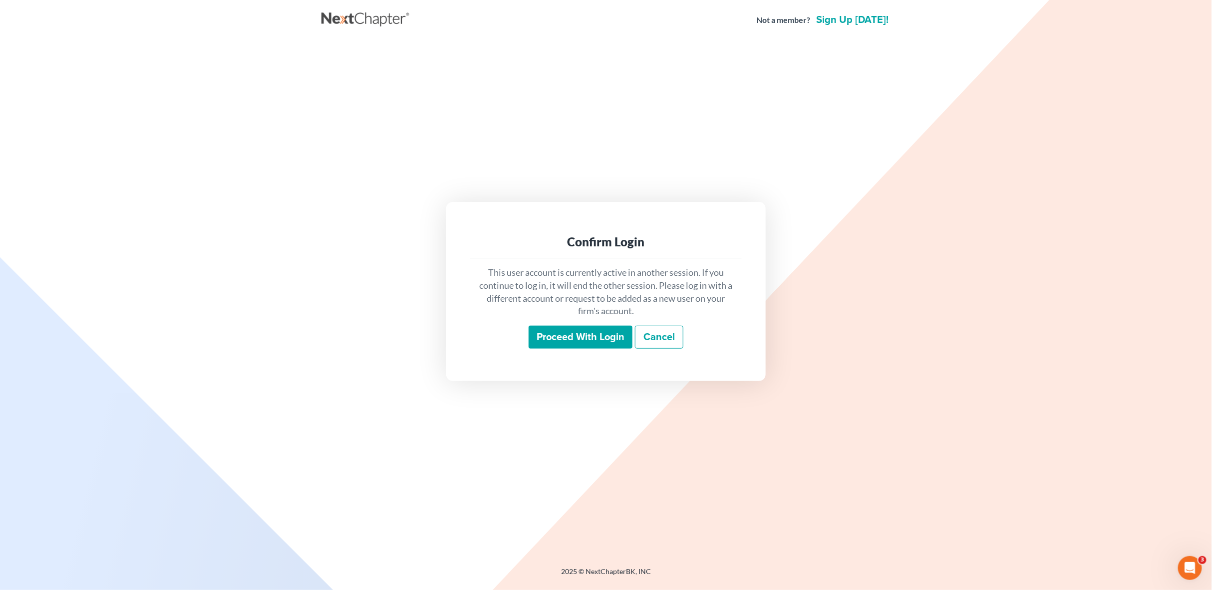 Image resolution: width=1212 pixels, height=590 pixels. What do you see at coordinates (783, 20) in the screenshot?
I see `strong: Not a member?` at bounding box center [783, 20].